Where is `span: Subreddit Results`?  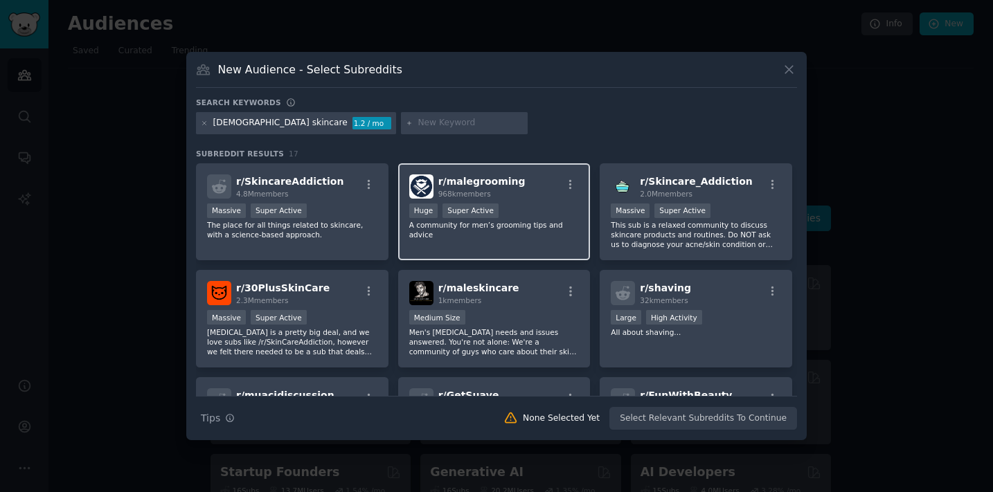
span: Subreddit Results is located at coordinates (239, 154).